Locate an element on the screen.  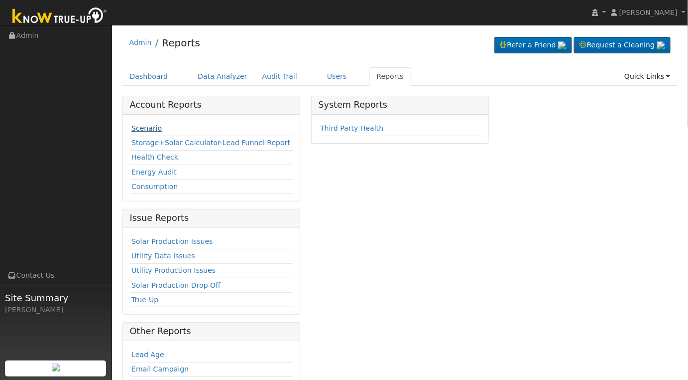
img: Know True-Up is located at coordinates (60, 16).